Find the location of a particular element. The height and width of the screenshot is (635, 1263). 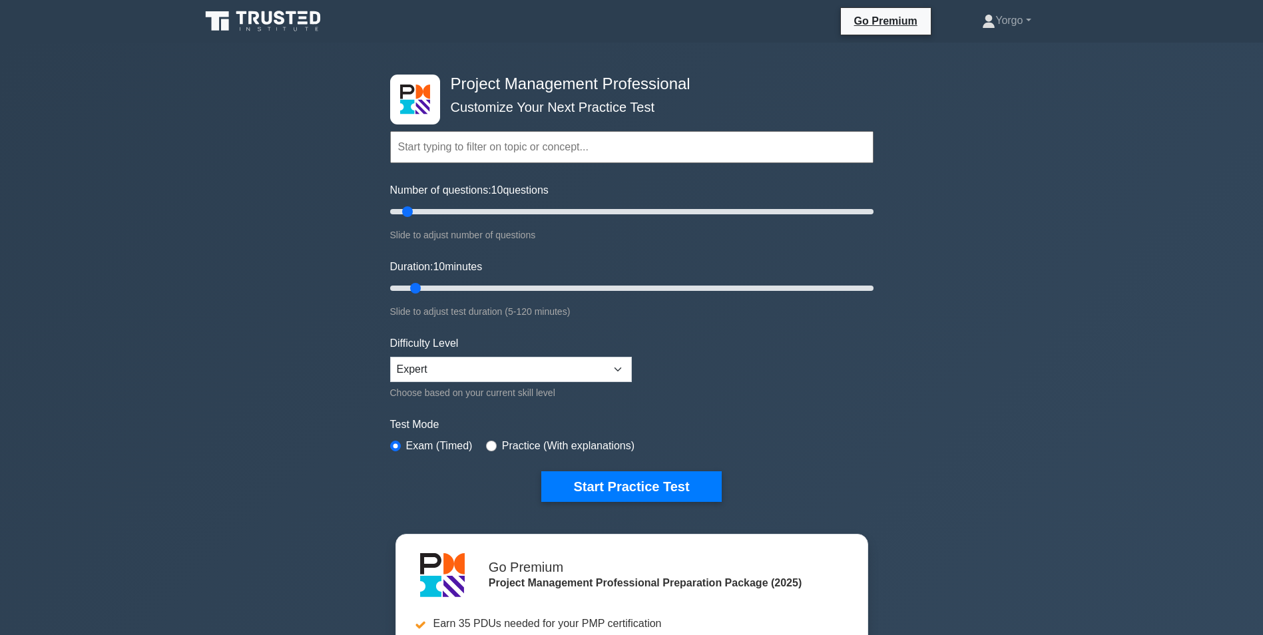

label: Difficulty Level is located at coordinates (424, 344).